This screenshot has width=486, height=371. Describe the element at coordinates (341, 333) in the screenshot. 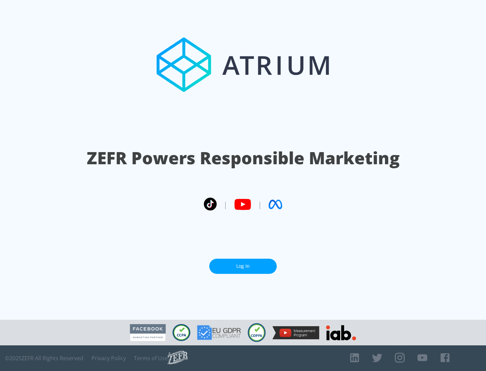

I see `img: IAB` at that location.